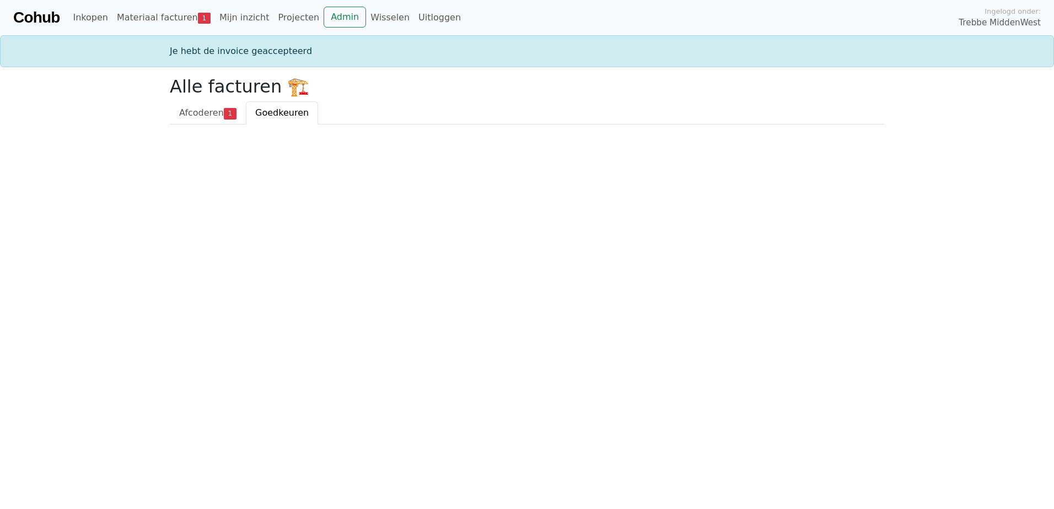 This screenshot has height=509, width=1054. I want to click on span: Trebbe MiddenWest, so click(999, 23).